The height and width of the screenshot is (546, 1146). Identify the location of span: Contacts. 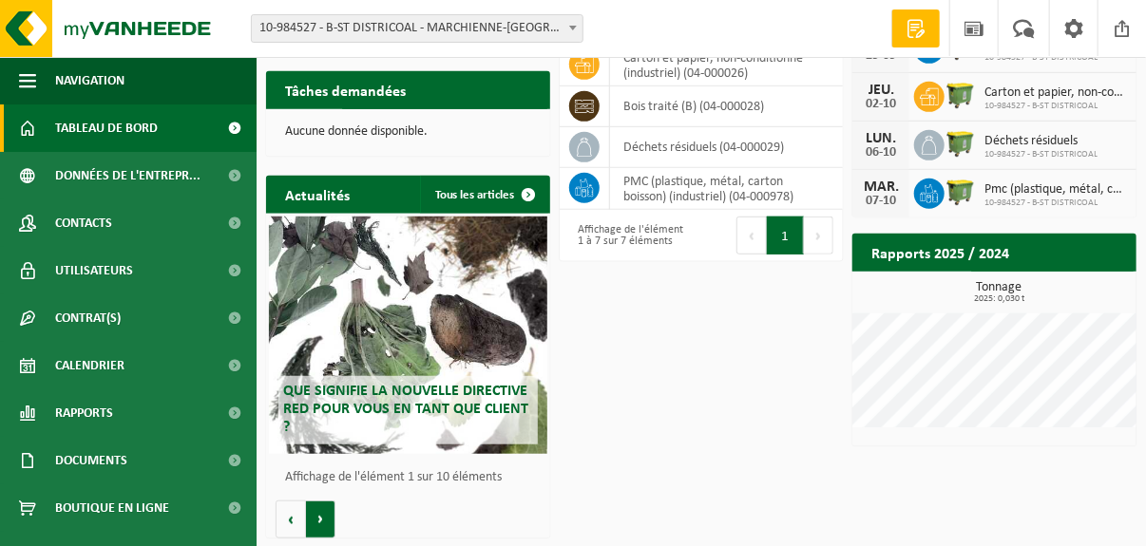
(84, 223).